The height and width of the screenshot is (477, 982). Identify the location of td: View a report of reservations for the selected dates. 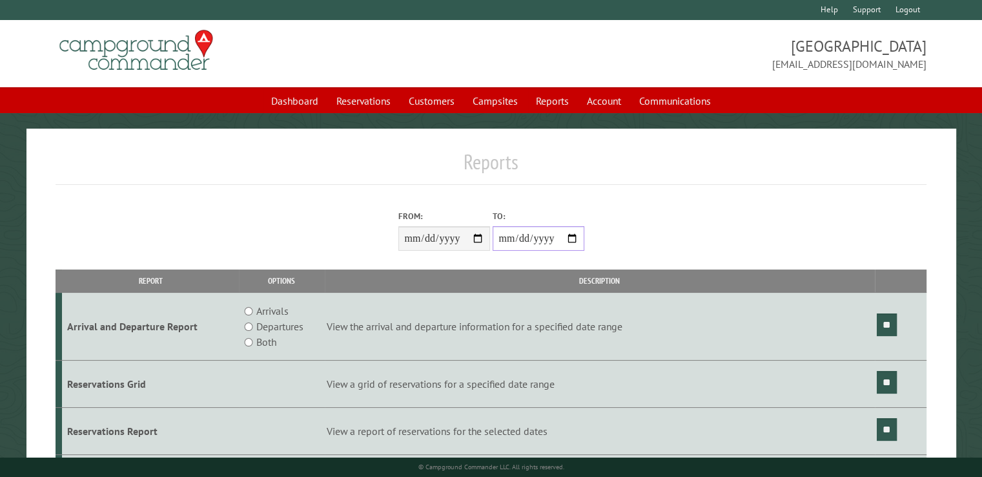
(600, 430).